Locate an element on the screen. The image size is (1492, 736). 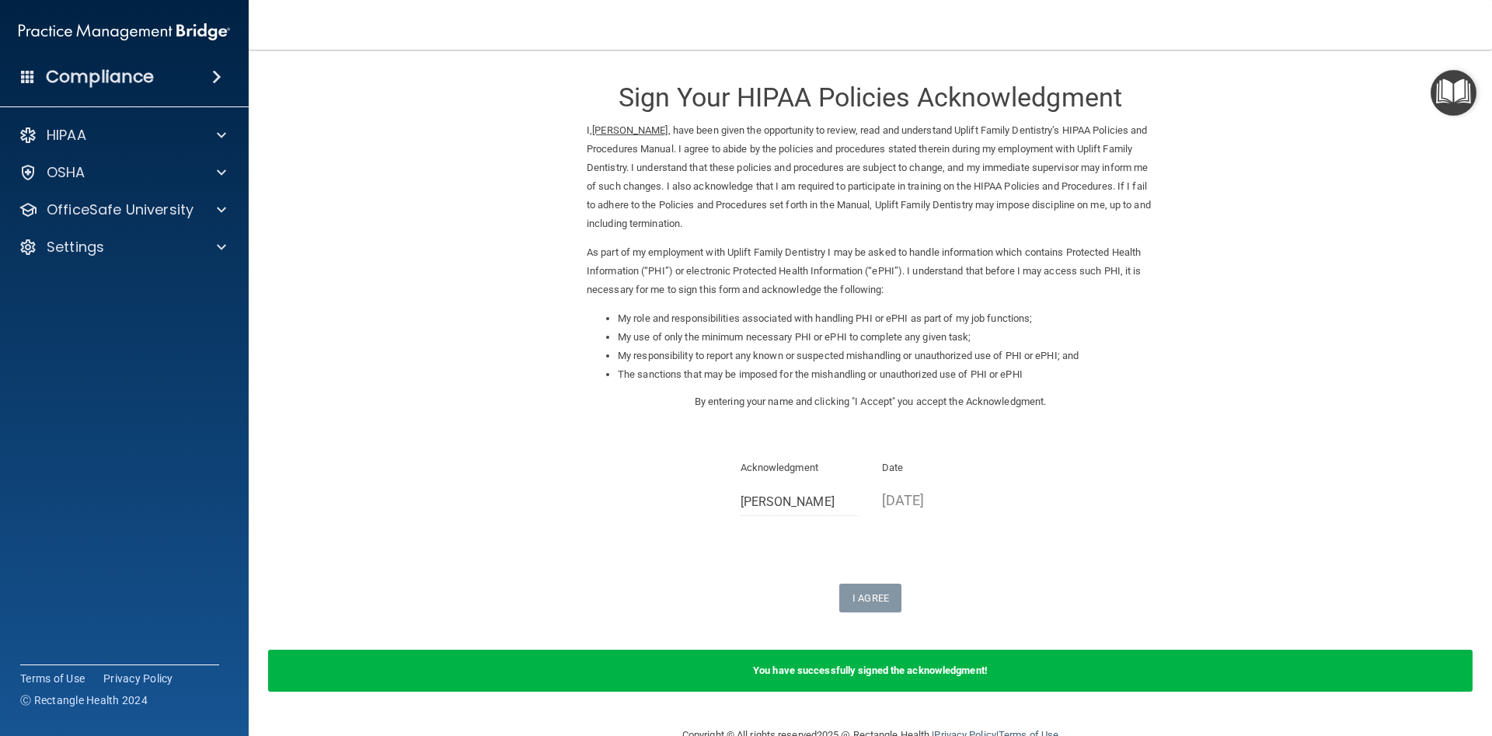
p: I, , have been given the opportunity to review, read and understand Uplift Family Dentistry’s HIP... is located at coordinates (870, 177).